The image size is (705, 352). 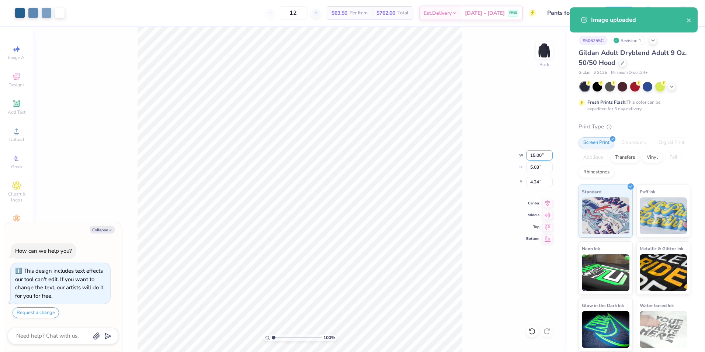 I want to click on div: This color can be expedited for 5 day delivery., so click(x=632, y=105).